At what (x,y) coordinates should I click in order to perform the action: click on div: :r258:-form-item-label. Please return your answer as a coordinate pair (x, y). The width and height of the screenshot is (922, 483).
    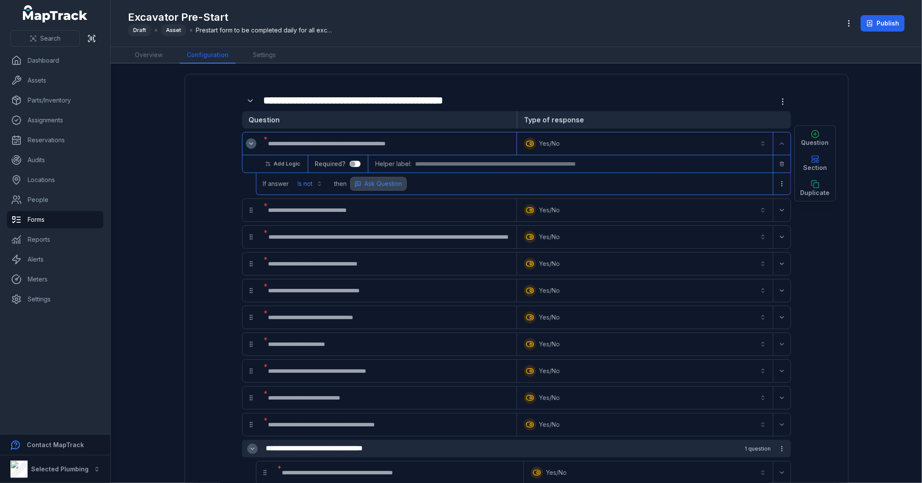
    Looking at the image, I should click on (388, 344).